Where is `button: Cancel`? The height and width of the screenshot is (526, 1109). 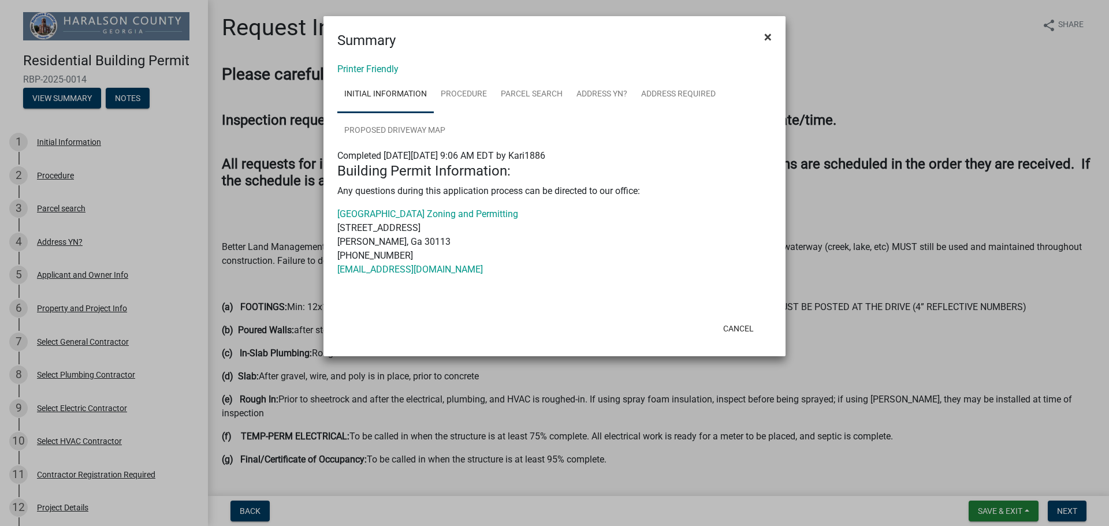 button: Cancel is located at coordinates (738, 329).